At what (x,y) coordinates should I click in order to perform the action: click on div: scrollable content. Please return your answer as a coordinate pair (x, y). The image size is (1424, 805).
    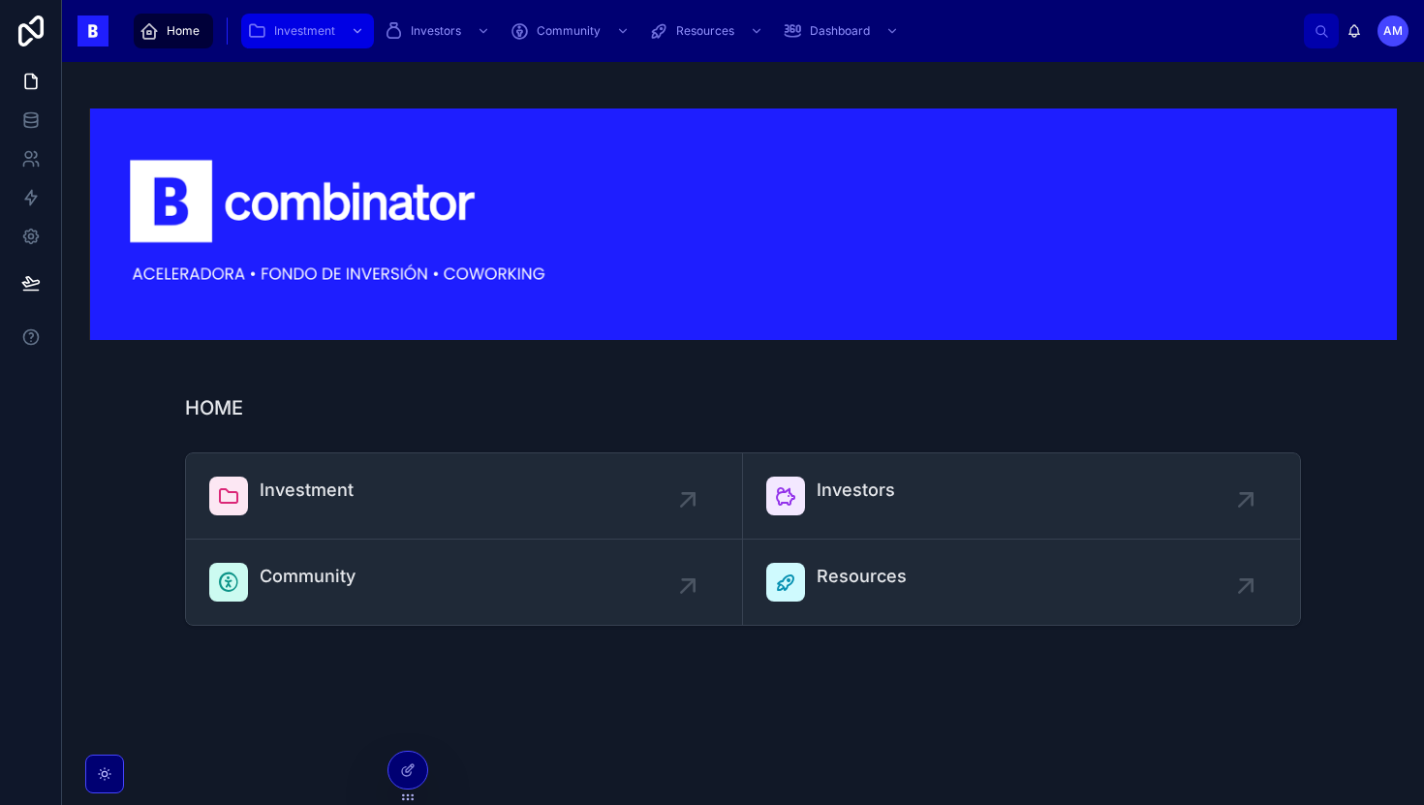
    Looking at the image, I should click on (714, 31).